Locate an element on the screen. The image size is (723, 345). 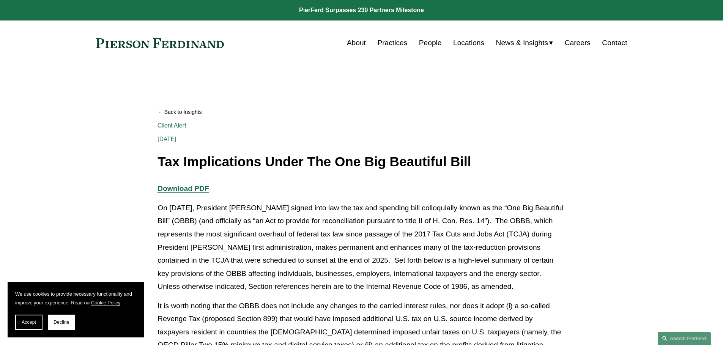
span: News & Insights is located at coordinates (522, 43).